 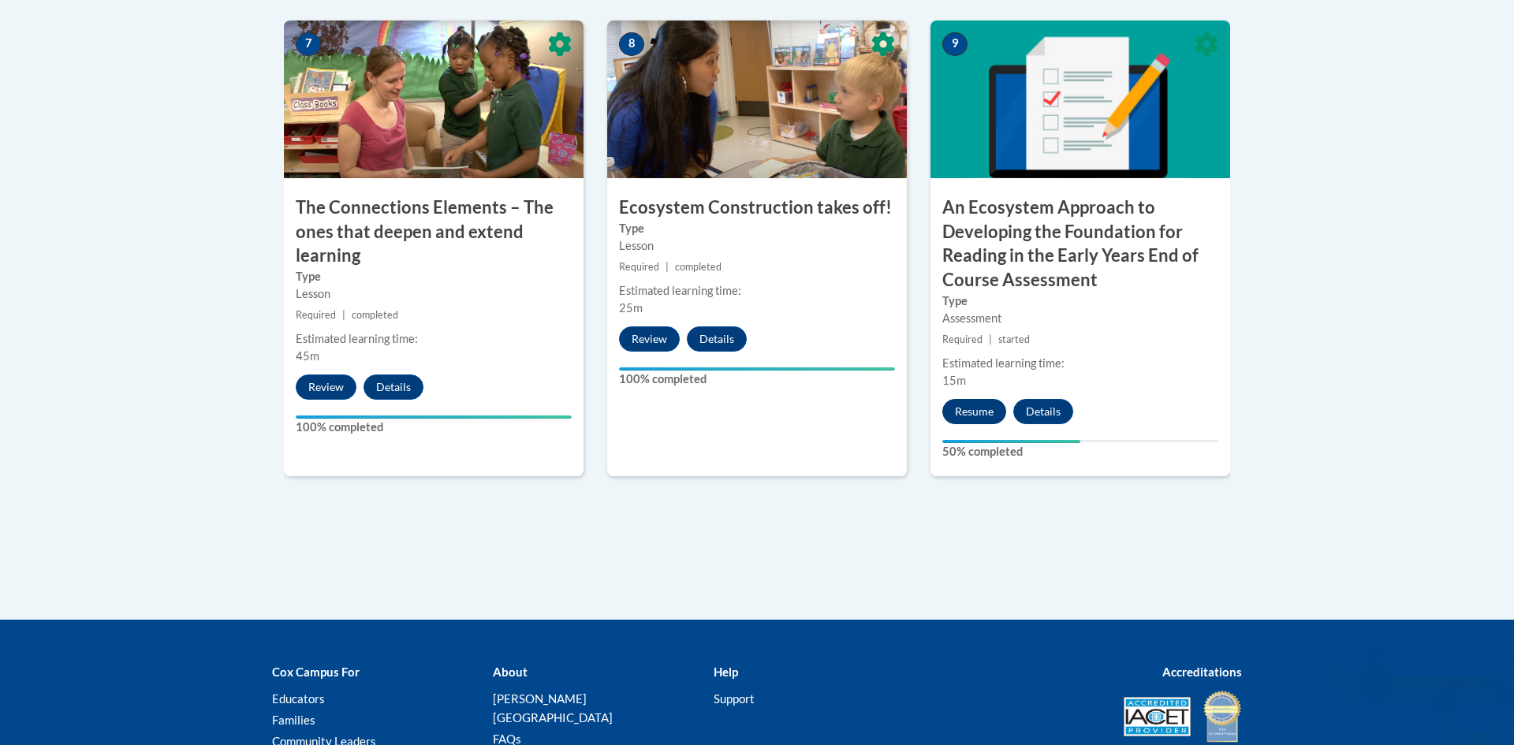 What do you see at coordinates (974, 412) in the screenshot?
I see `button: Resume` at bounding box center [974, 412].